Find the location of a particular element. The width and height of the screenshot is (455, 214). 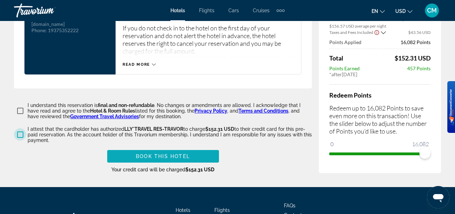

span: USD is located at coordinates (401, 11).